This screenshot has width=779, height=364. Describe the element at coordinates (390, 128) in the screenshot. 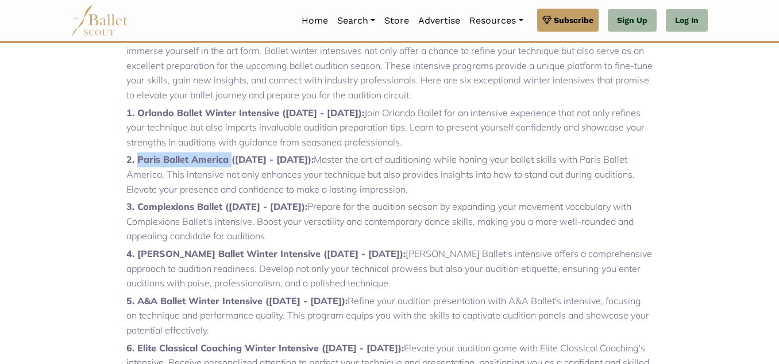

I see `p: Join Orlando Ballet for an intensive experience that not only refines your technique but also imp...` at that location.